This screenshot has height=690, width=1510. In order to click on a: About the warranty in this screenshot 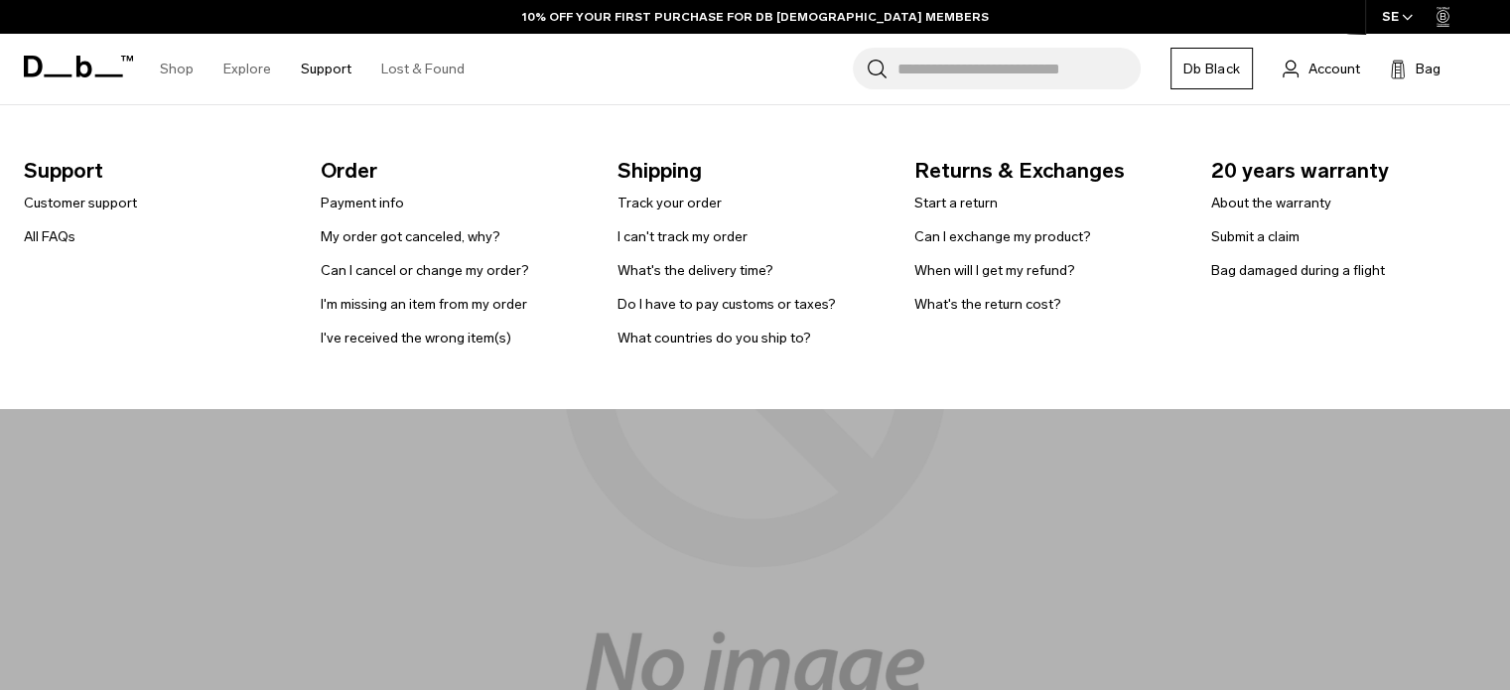, I will do `click(1271, 203)`.